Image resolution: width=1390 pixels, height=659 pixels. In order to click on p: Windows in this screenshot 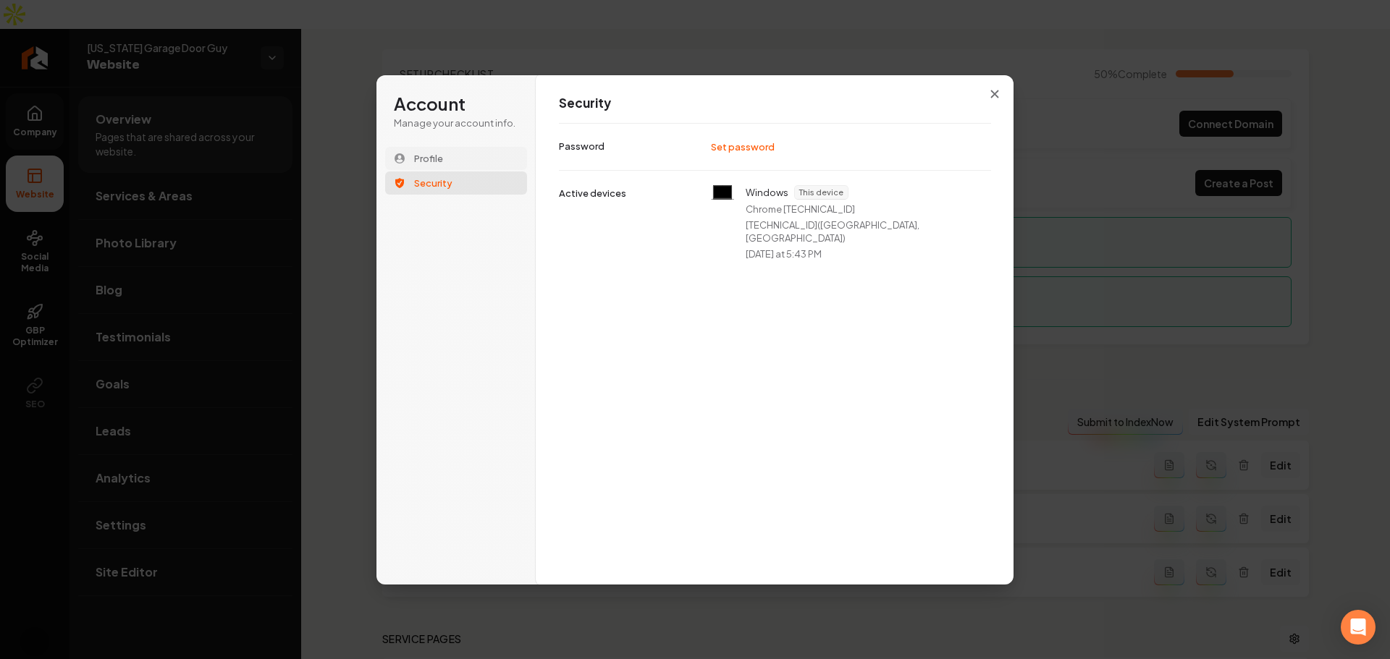, I will do `click(767, 193)`.